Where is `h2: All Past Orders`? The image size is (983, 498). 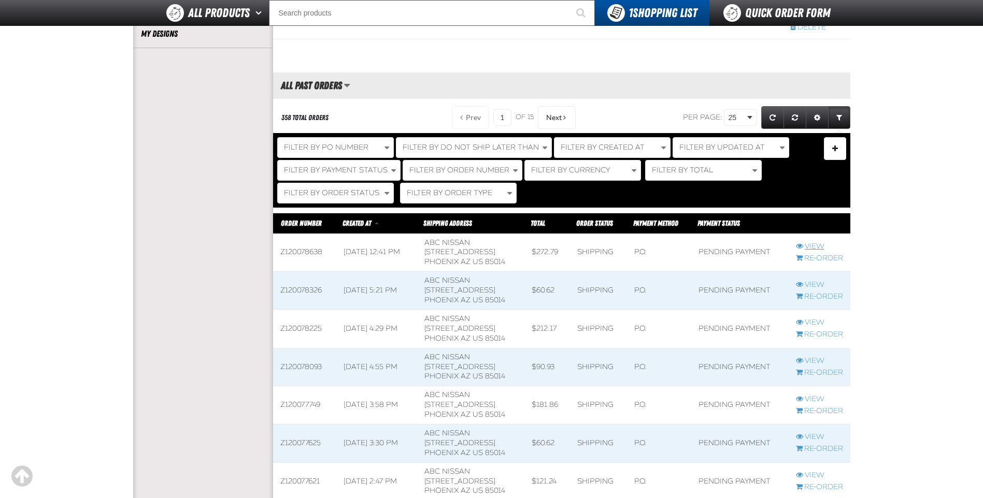
h2: All Past Orders is located at coordinates (307, 86).